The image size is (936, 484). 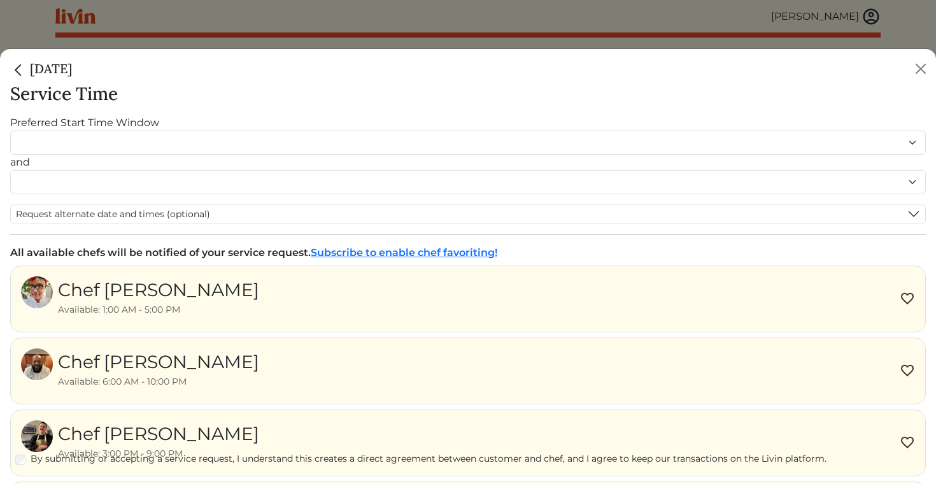 I want to click on div: Available: 1:00 AM - 5:00 PM, so click(x=159, y=309).